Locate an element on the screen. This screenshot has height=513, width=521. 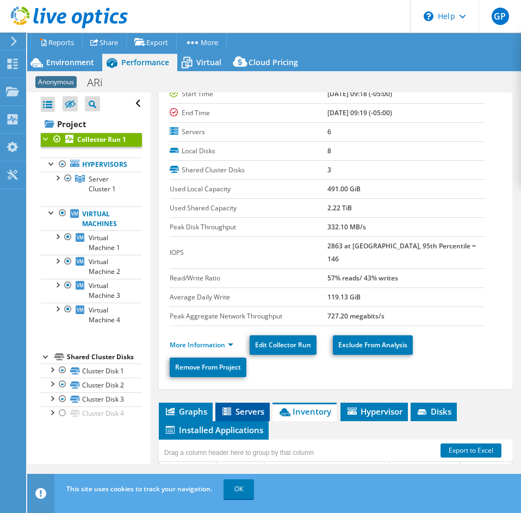
a: Hypervisors is located at coordinates (91, 165).